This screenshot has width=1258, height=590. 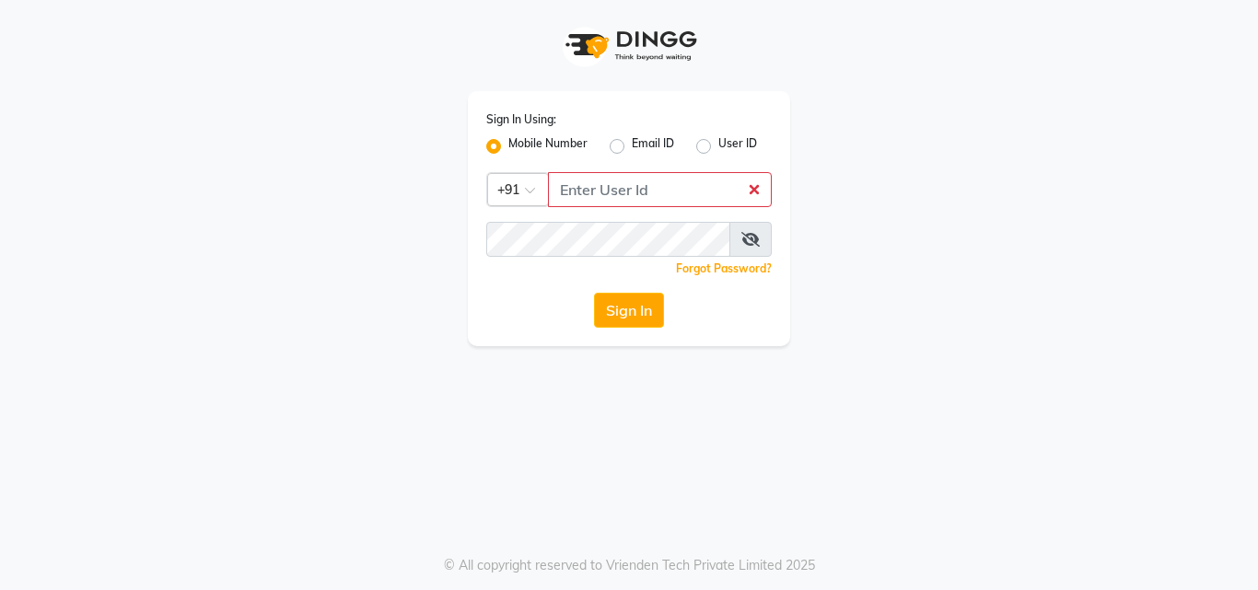 What do you see at coordinates (521, 120) in the screenshot?
I see `label: Sign In Using:` at bounding box center [521, 120].